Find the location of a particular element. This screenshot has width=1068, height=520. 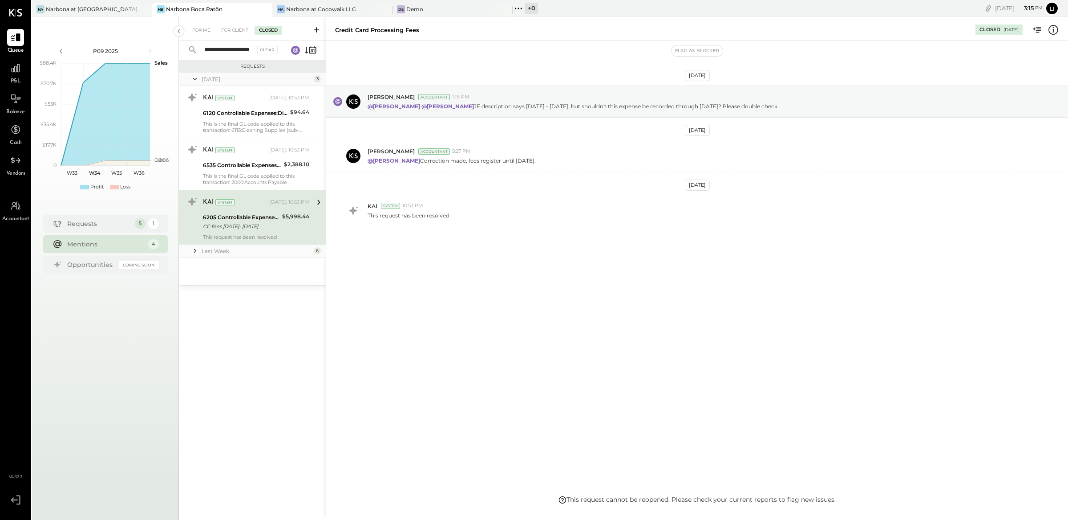

text: $70.7K is located at coordinates (49, 83).